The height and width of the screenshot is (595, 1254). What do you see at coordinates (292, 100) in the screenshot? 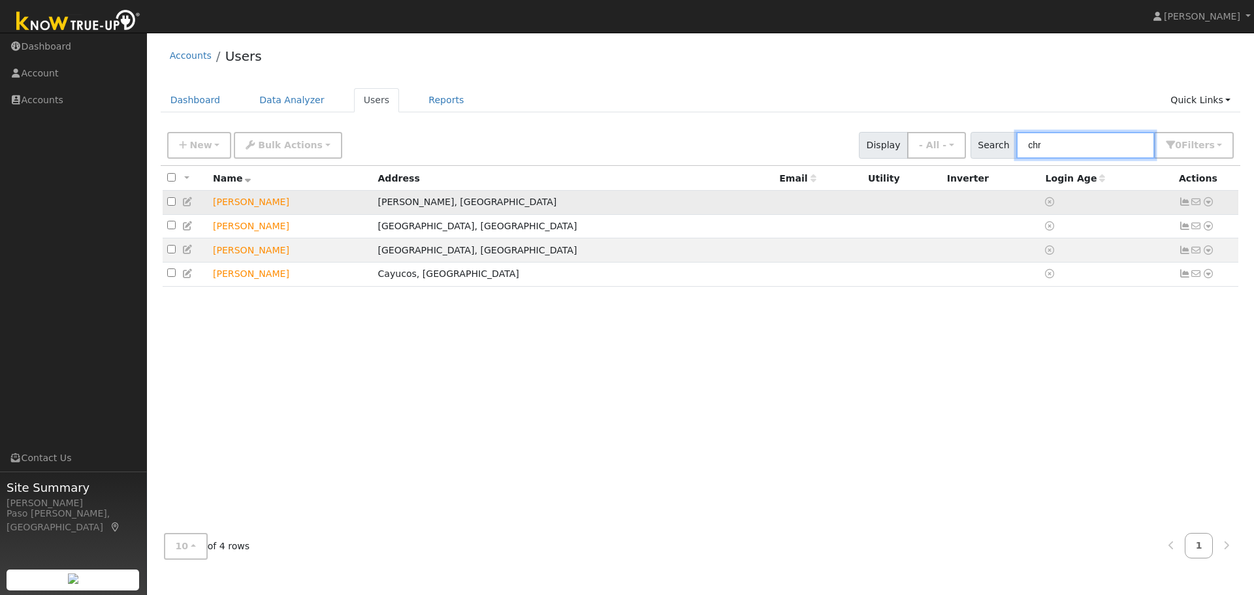
I see `a: Data Analyzer` at bounding box center [292, 100].